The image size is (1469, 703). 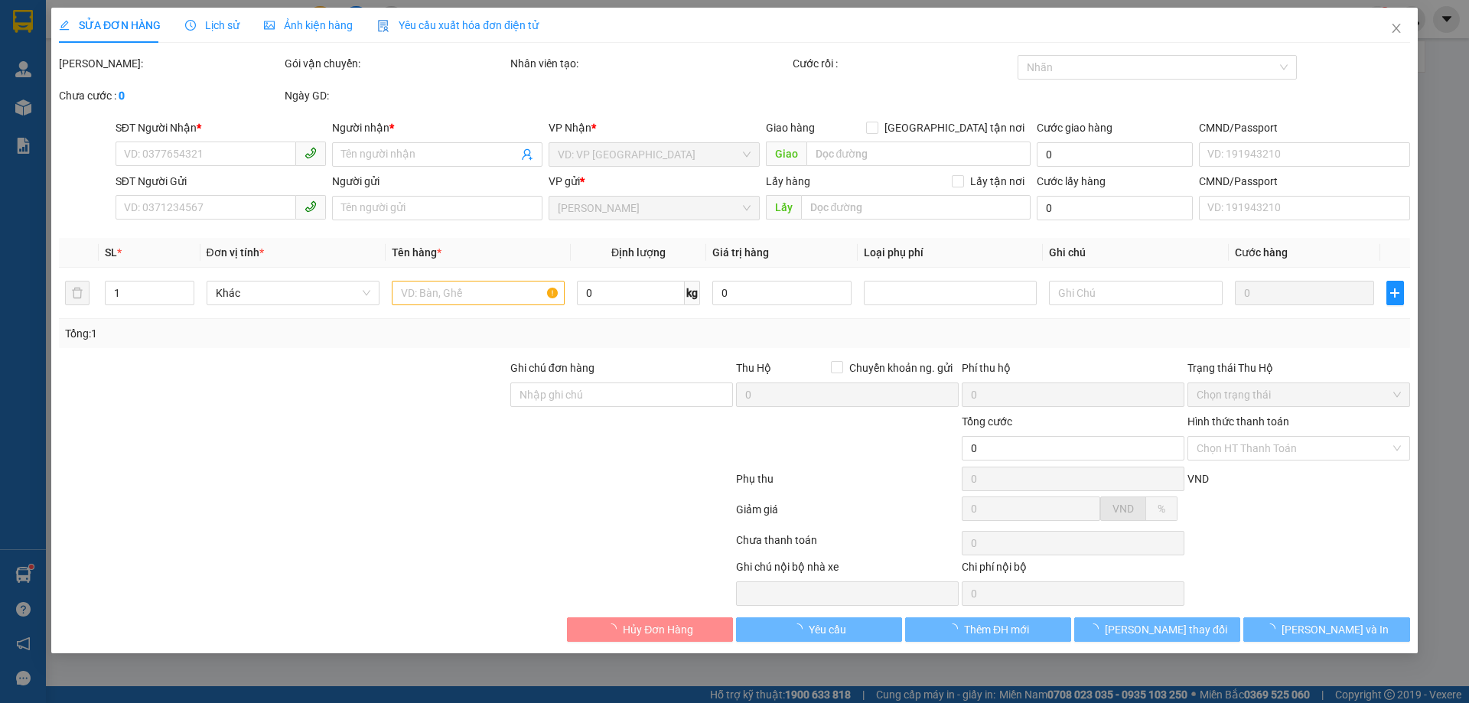 What do you see at coordinates (654, 208) in the screenshot?
I see `span: Cư Kuin` at bounding box center [654, 208].